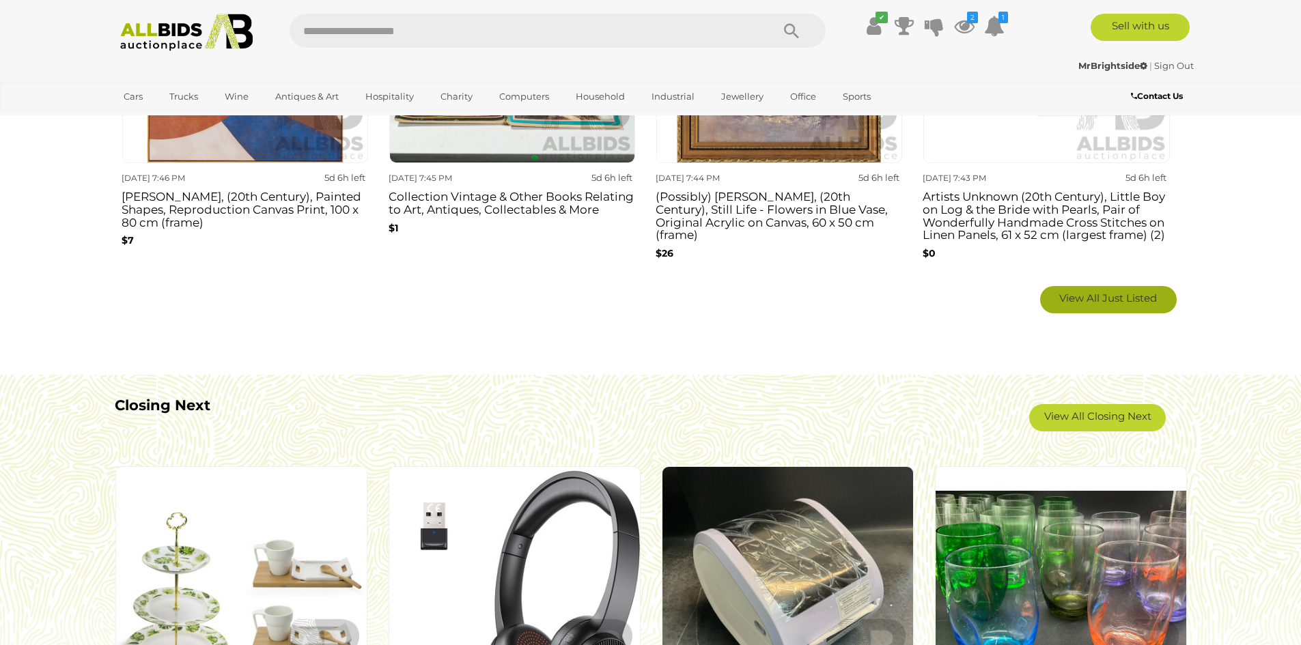 This screenshot has height=645, width=1301. Describe the element at coordinates (964, 26) in the screenshot. I see `a: 2` at that location.